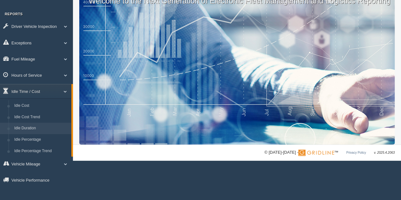 The image size is (401, 200). What do you see at coordinates (356, 153) in the screenshot?
I see `a: Privacy Policy` at bounding box center [356, 153].